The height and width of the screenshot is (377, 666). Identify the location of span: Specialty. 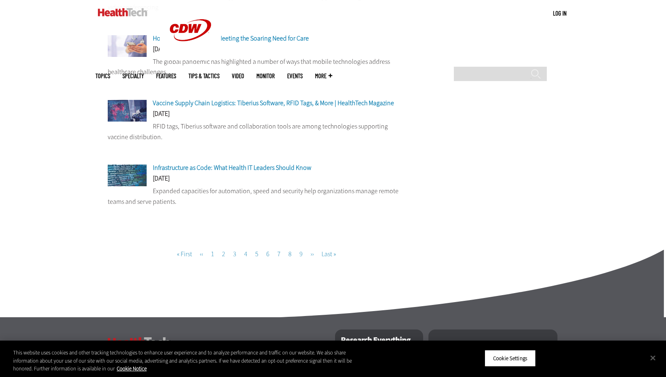
(133, 76).